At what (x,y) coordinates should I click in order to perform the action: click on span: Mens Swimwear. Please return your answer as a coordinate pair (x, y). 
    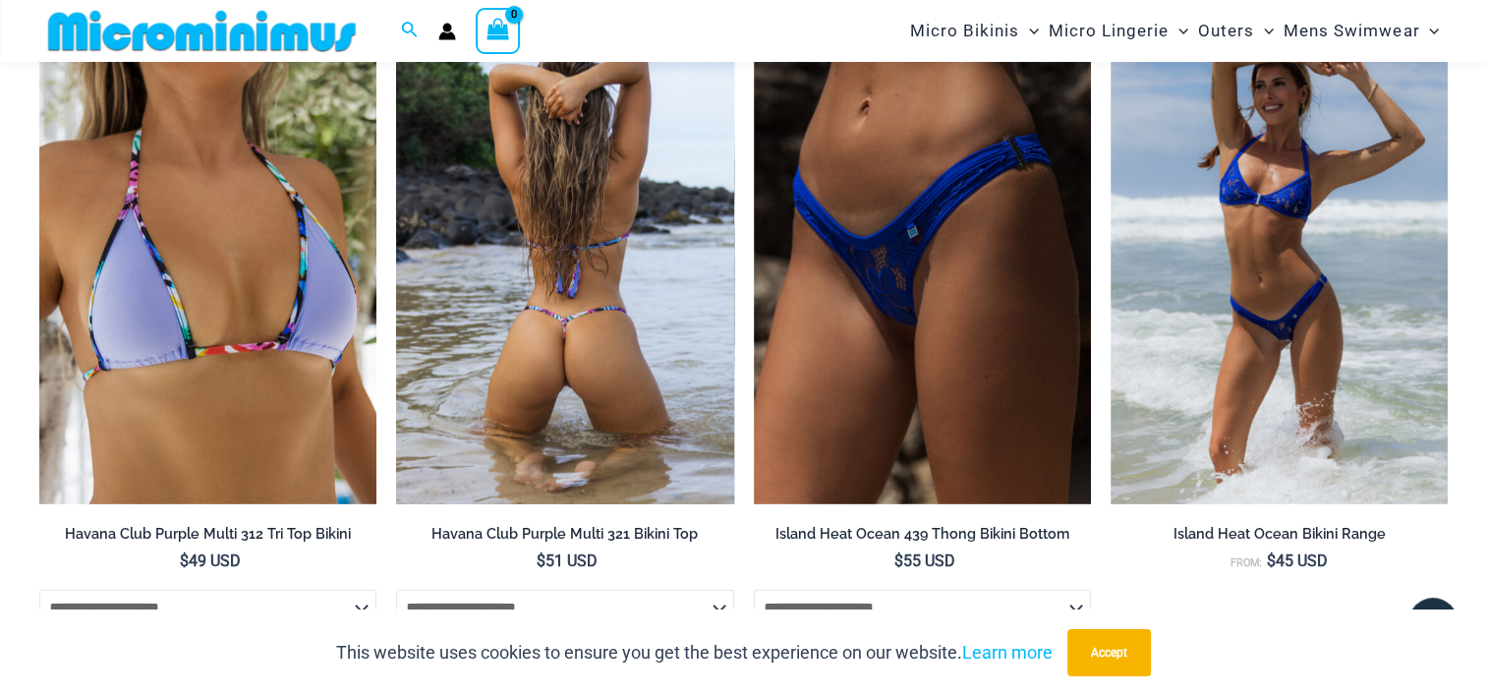
    Looking at the image, I should click on (1352, 30).